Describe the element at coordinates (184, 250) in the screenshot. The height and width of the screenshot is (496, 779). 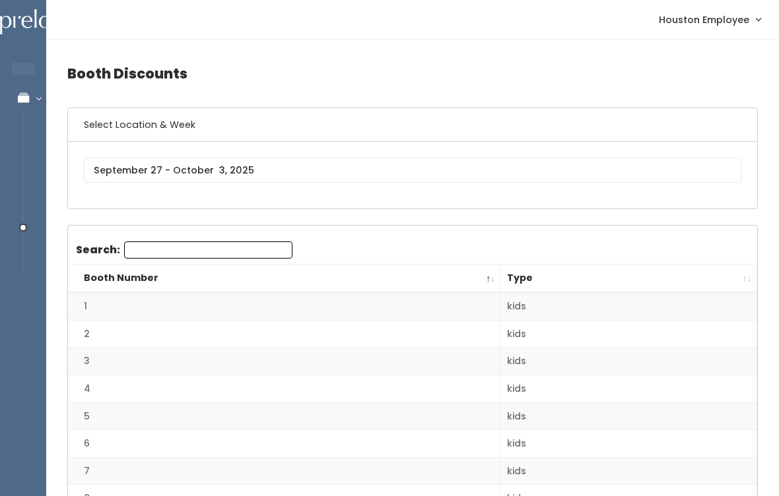
I see `label: Search:` at that location.